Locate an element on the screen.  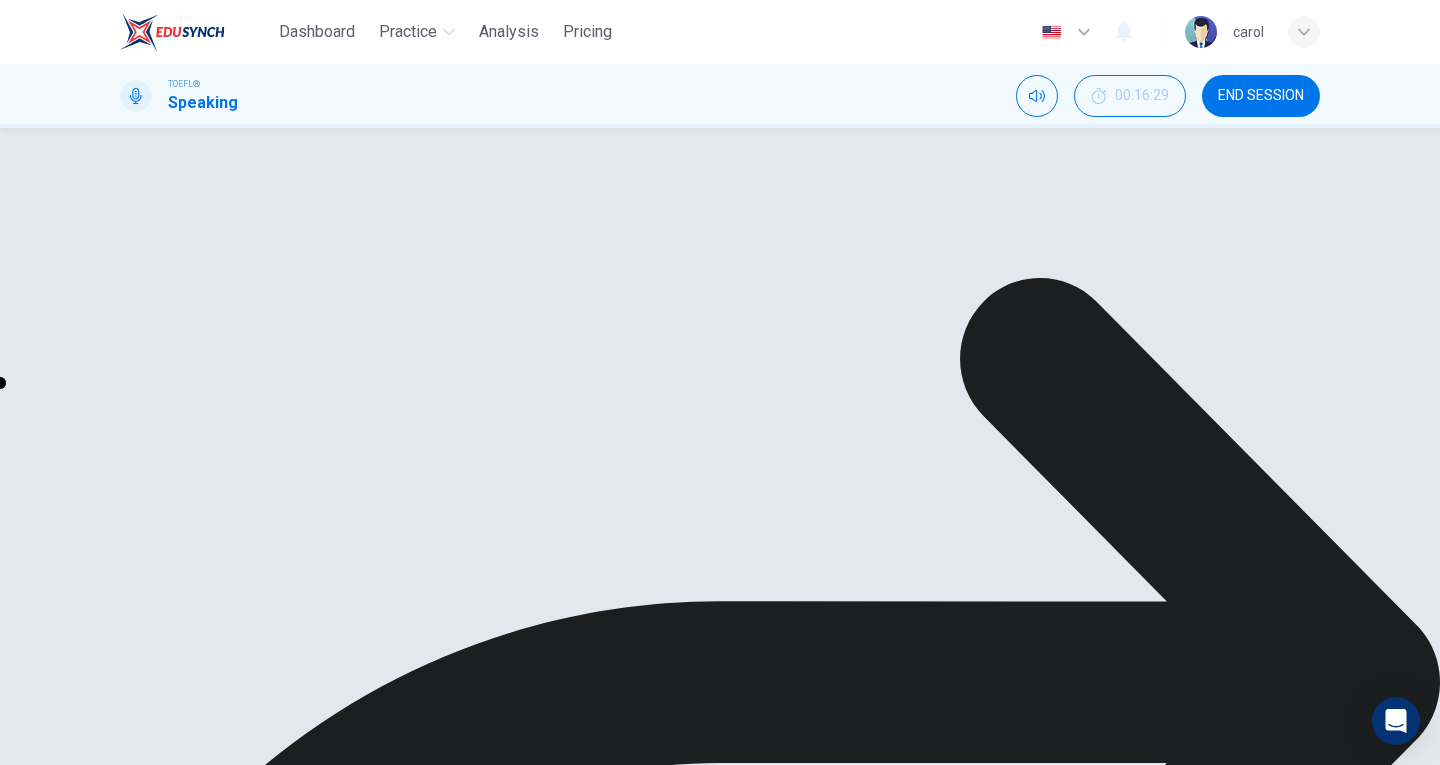
span: Practice is located at coordinates (408, 32).